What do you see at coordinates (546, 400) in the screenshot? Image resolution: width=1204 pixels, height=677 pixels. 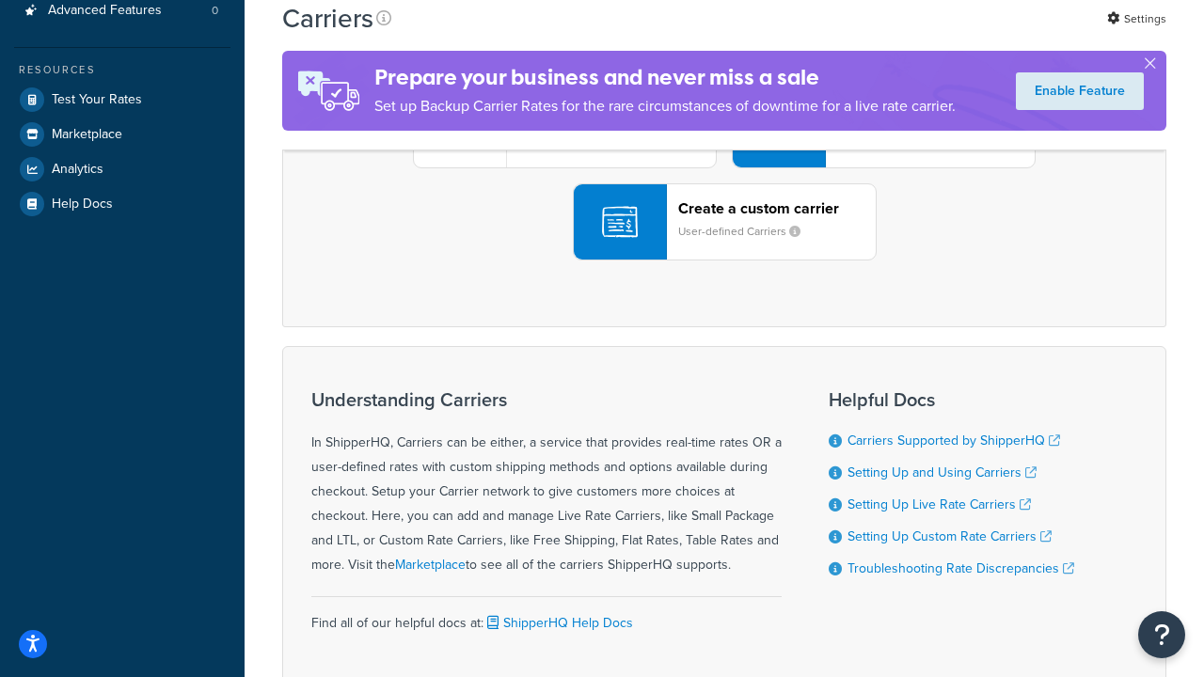 I see `h3: Understanding Carriers` at bounding box center [546, 400].